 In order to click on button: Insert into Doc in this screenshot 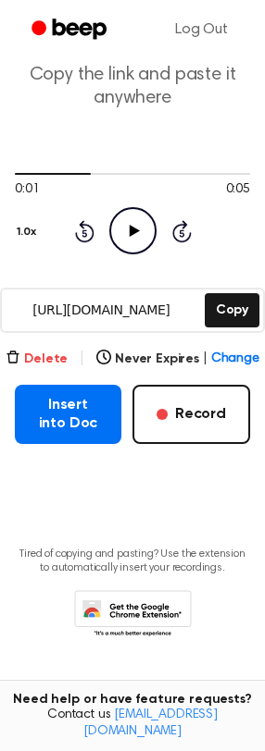, I will do `click(68, 414)`.